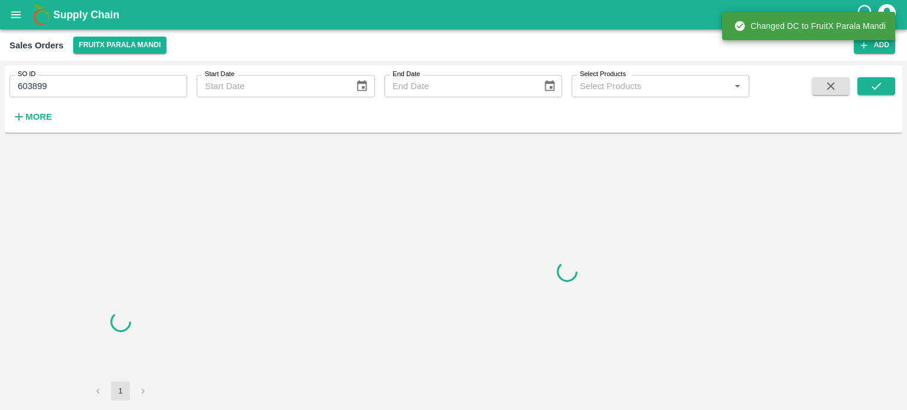 The image size is (907, 410). What do you see at coordinates (651, 86) in the screenshot?
I see `input: Select Products` at bounding box center [651, 86].